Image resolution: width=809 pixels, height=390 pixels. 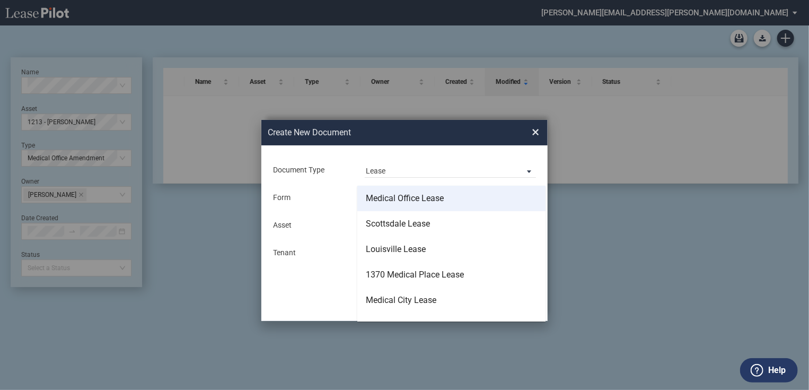 I want to click on div: Medical Office Lease, so click(x=405, y=198).